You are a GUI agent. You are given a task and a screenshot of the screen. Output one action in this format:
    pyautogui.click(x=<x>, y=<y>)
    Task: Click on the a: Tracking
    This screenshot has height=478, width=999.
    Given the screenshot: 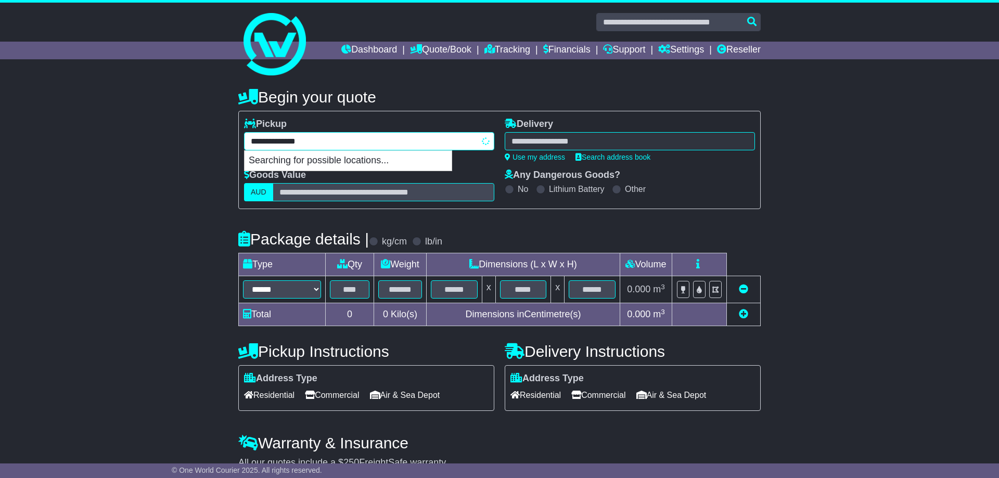 What is the action you would take?
    pyautogui.click(x=507, y=50)
    